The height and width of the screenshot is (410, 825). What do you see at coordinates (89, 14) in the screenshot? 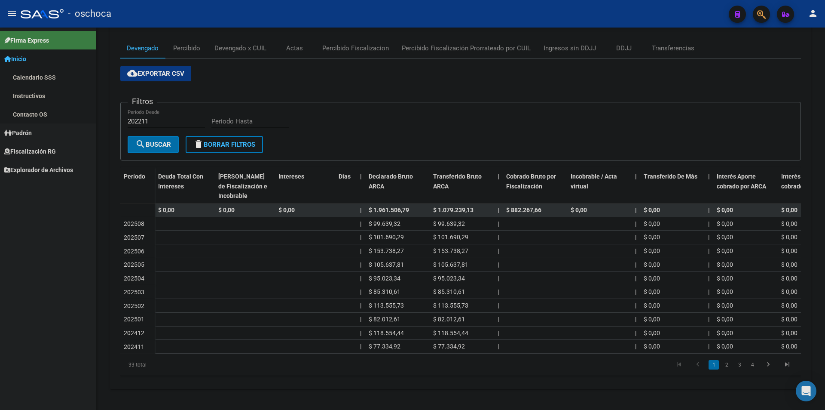
I see `span: - oschoca` at bounding box center [89, 14].